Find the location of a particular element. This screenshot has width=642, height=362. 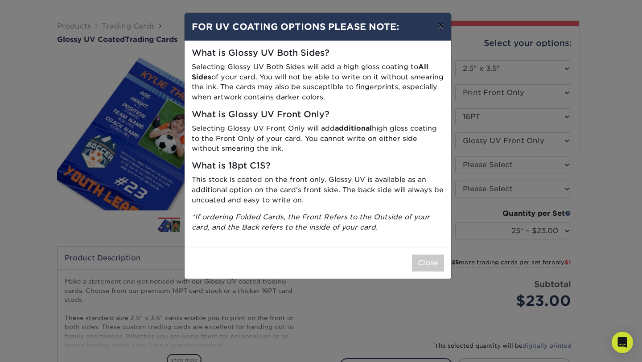

strong: All Sides is located at coordinates (310, 72).